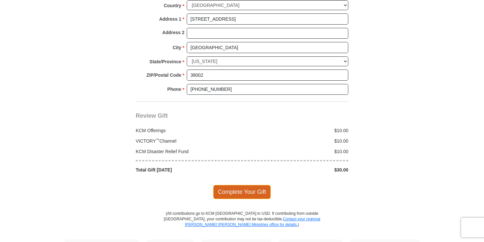  I want to click on strong: City, so click(177, 47).